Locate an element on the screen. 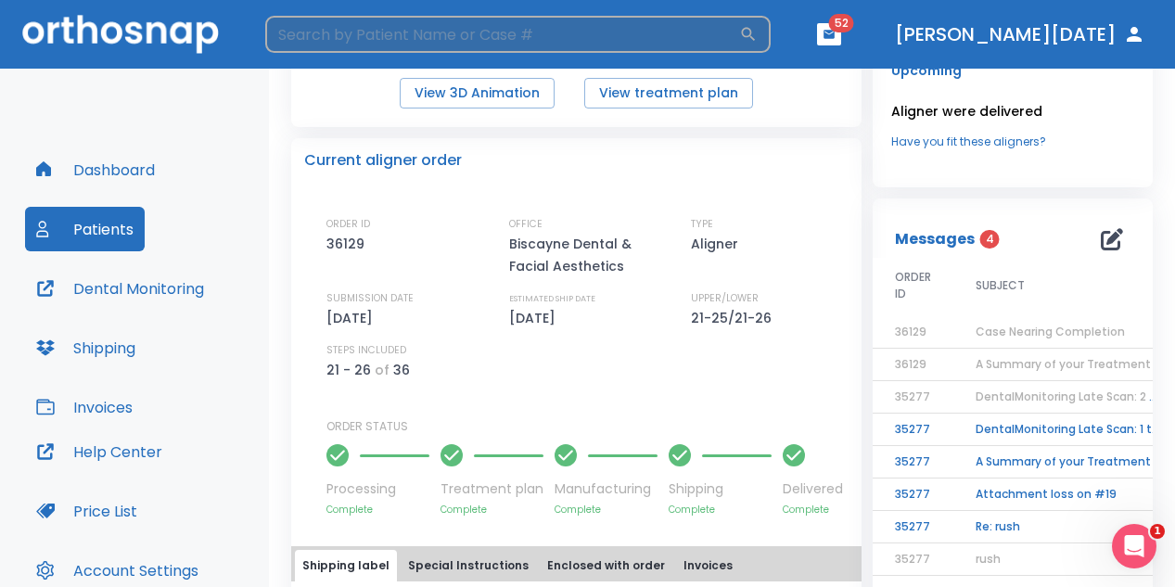 This screenshot has width=1175, height=587. p: 36 is located at coordinates (401, 370).